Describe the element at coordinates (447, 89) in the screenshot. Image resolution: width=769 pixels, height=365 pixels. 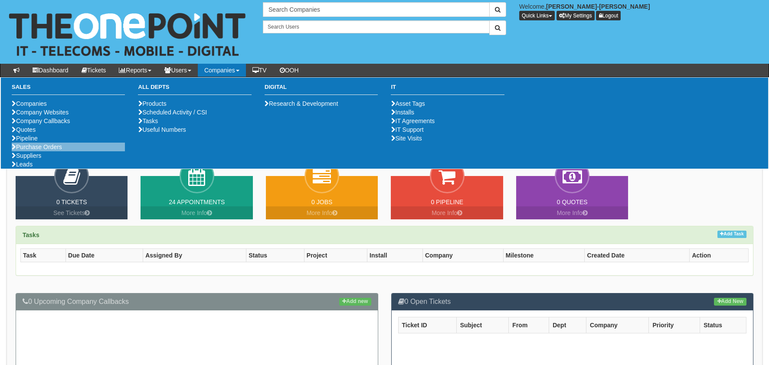
I see `h3: IT` at that location.